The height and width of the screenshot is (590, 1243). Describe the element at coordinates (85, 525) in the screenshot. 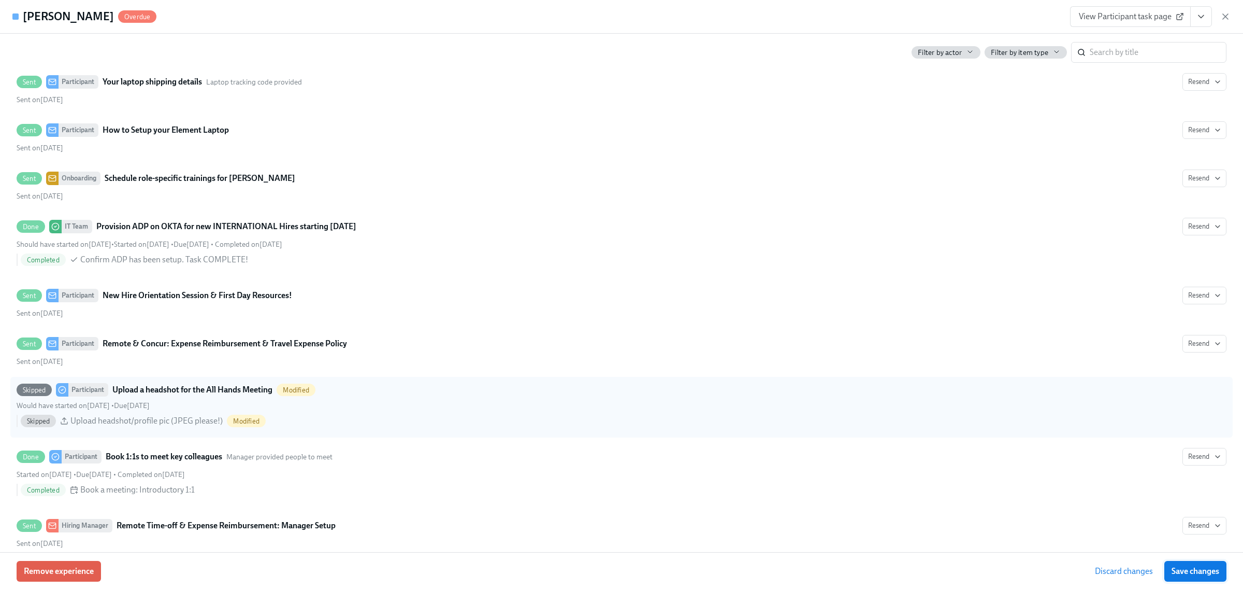

I see `div: Hiring Manager` at that location.